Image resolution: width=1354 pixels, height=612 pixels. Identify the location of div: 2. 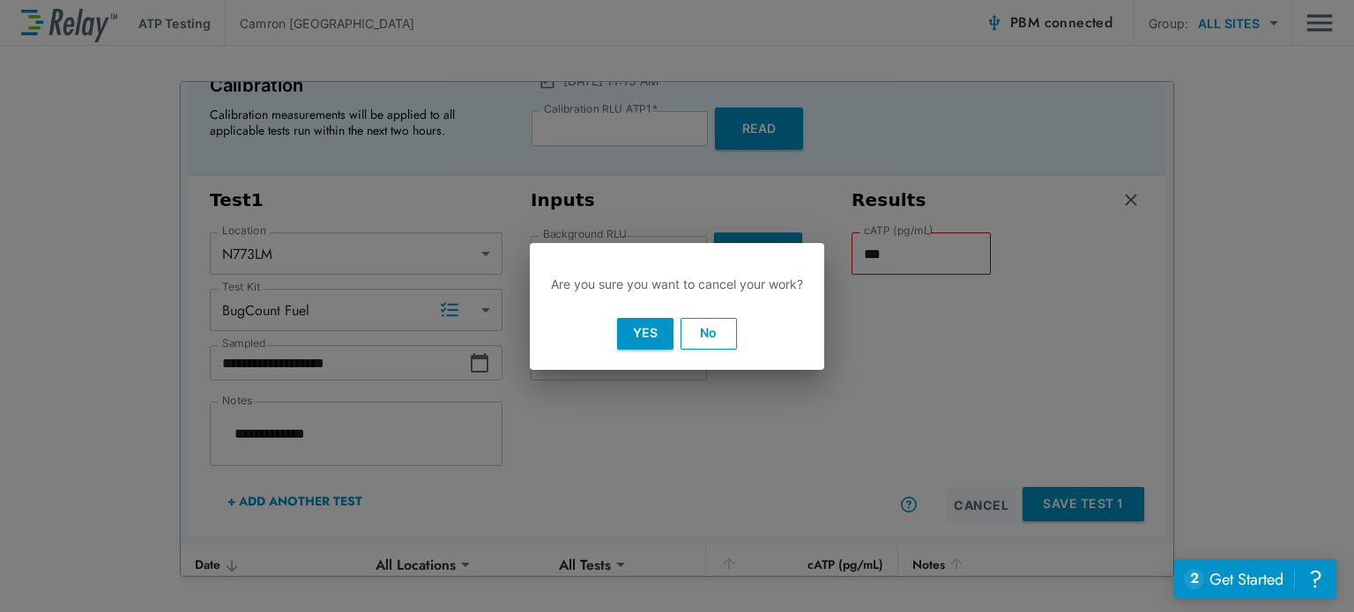
(19, 19).